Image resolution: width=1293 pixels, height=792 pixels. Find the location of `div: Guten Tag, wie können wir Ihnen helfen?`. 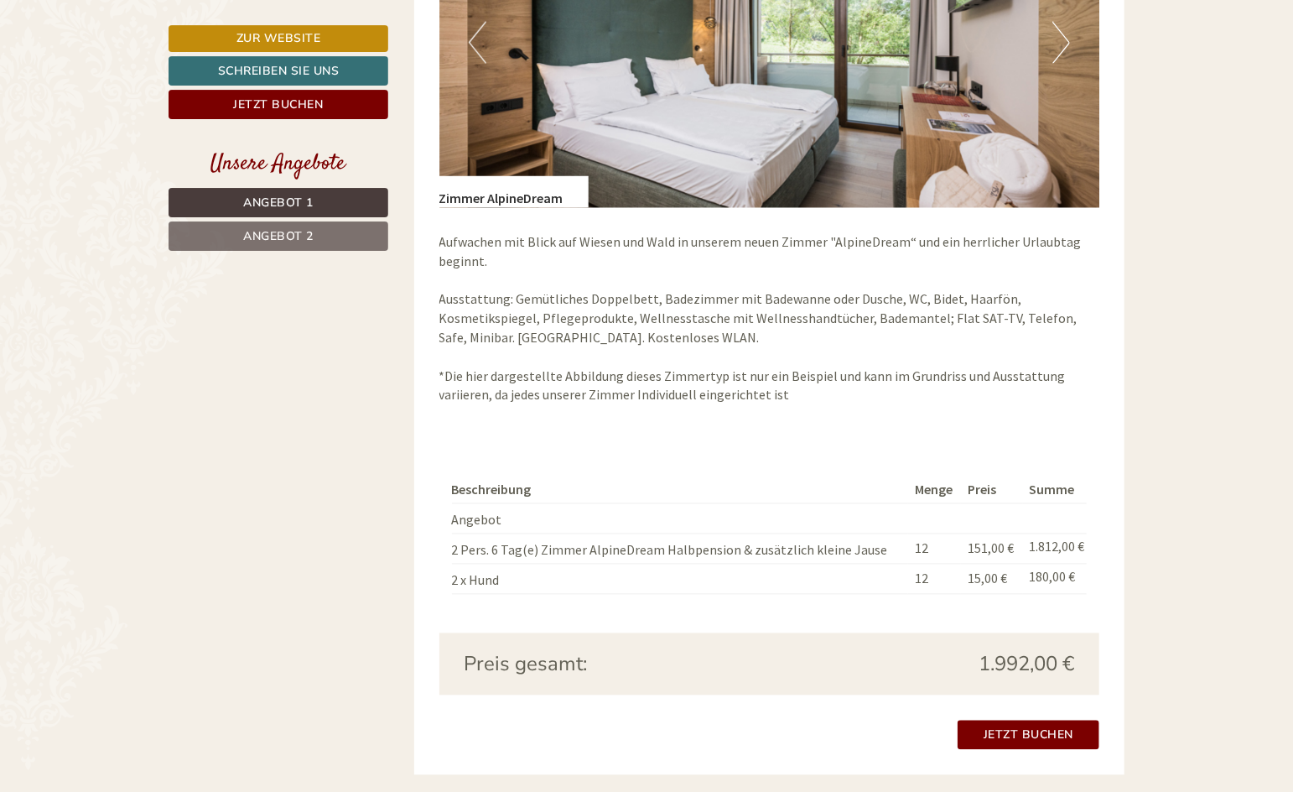

div: Guten Tag, wie können wir Ihnen helfen? is located at coordinates (521, 70).